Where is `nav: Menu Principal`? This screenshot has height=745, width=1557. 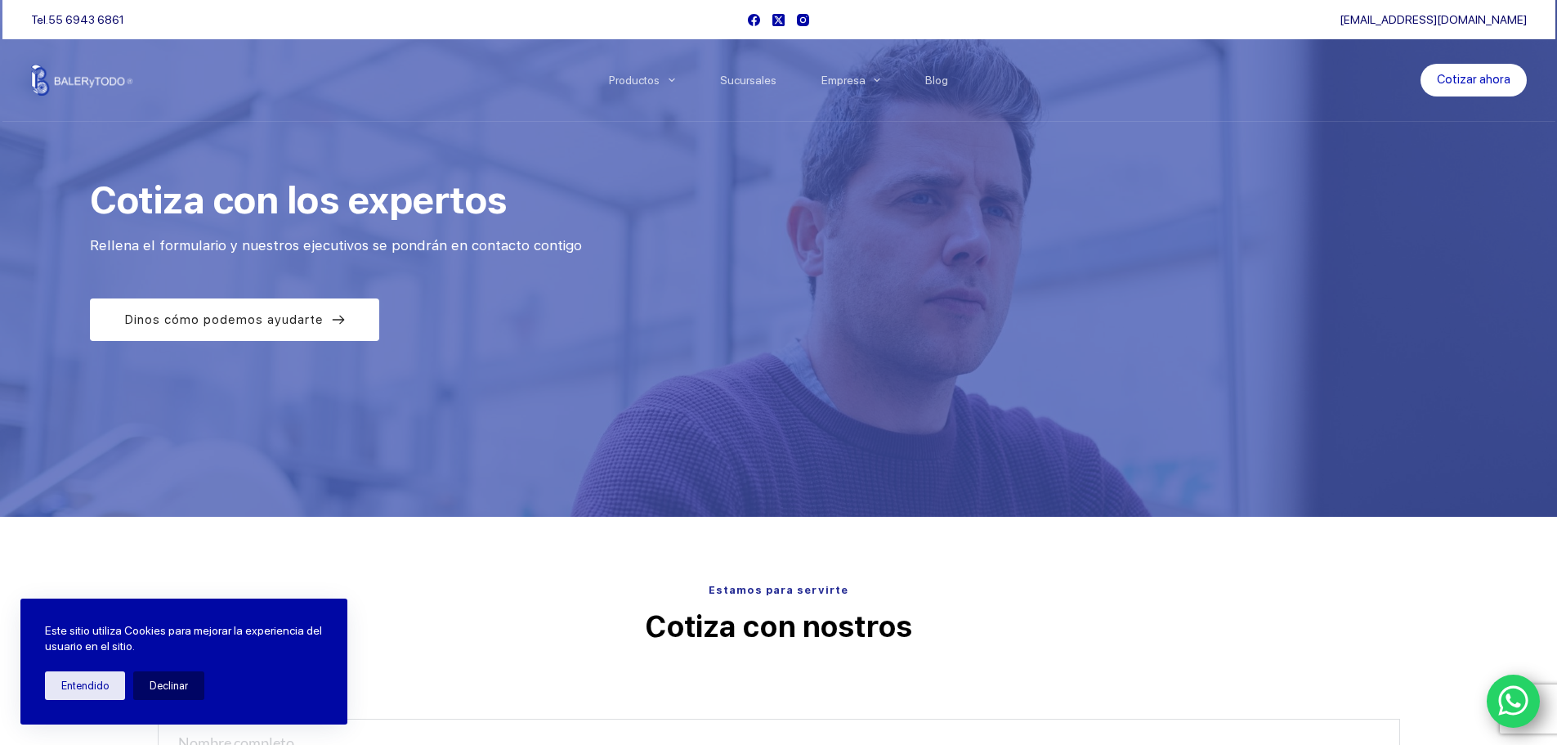 nav: Menu Principal is located at coordinates (778, 80).